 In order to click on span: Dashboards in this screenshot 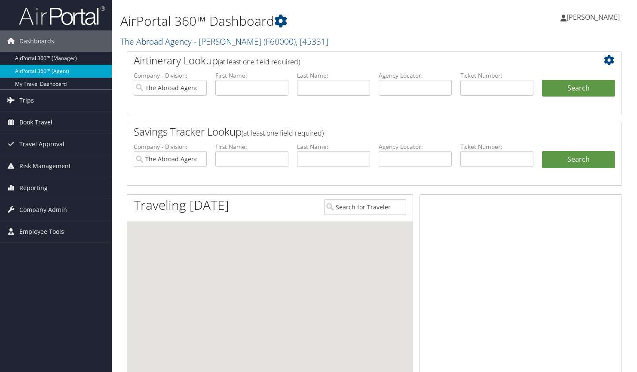, I will do `click(37, 41)`.